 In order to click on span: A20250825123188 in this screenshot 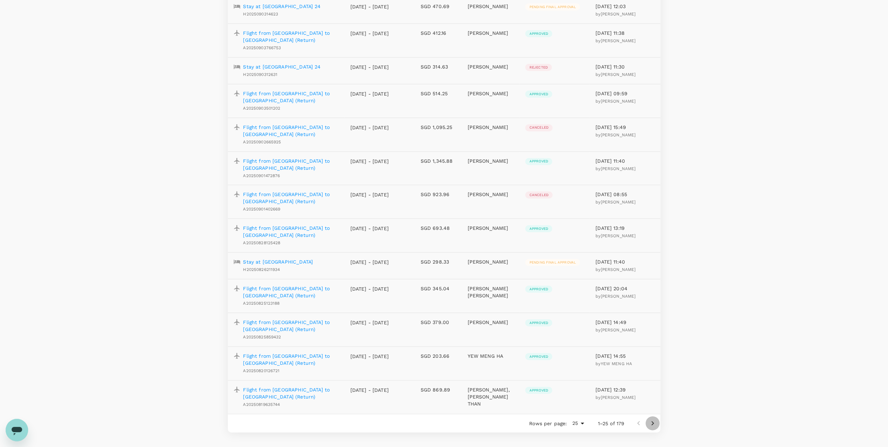, I will do `click(262, 303)`.